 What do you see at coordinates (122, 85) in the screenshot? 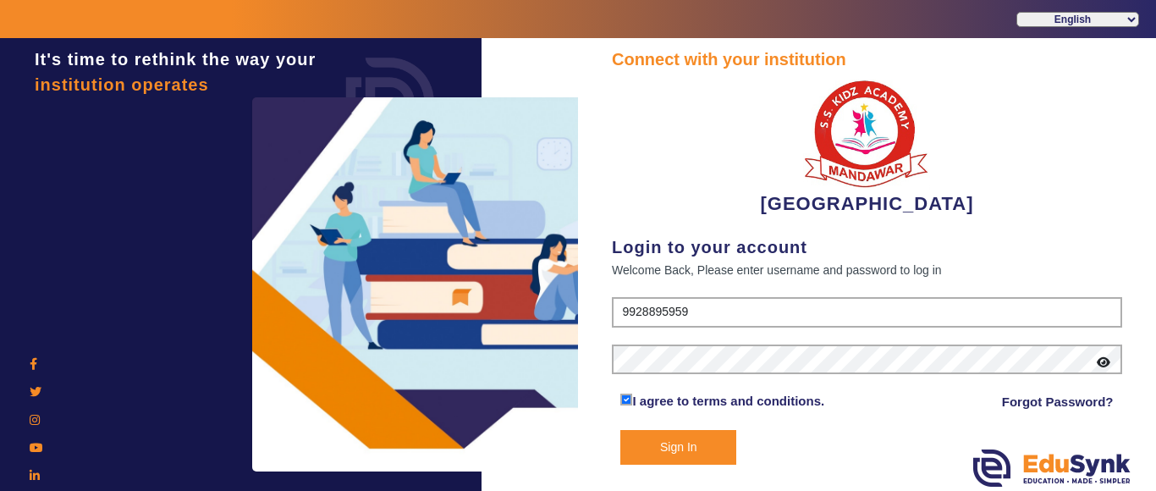
I see `span: institution operates` at bounding box center [122, 85].